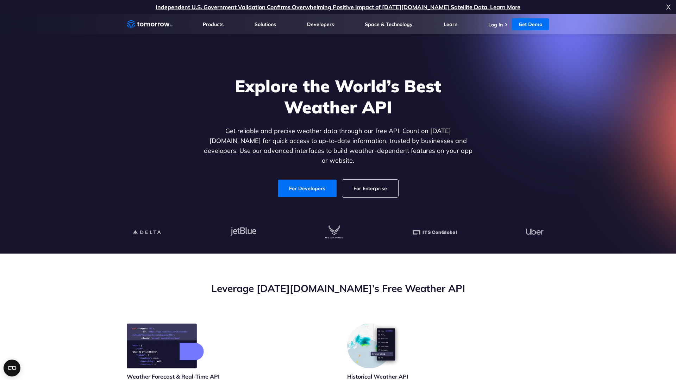 This screenshot has width=676, height=380. Describe the element at coordinates (496, 25) in the screenshot. I see `a: Log In` at that location.